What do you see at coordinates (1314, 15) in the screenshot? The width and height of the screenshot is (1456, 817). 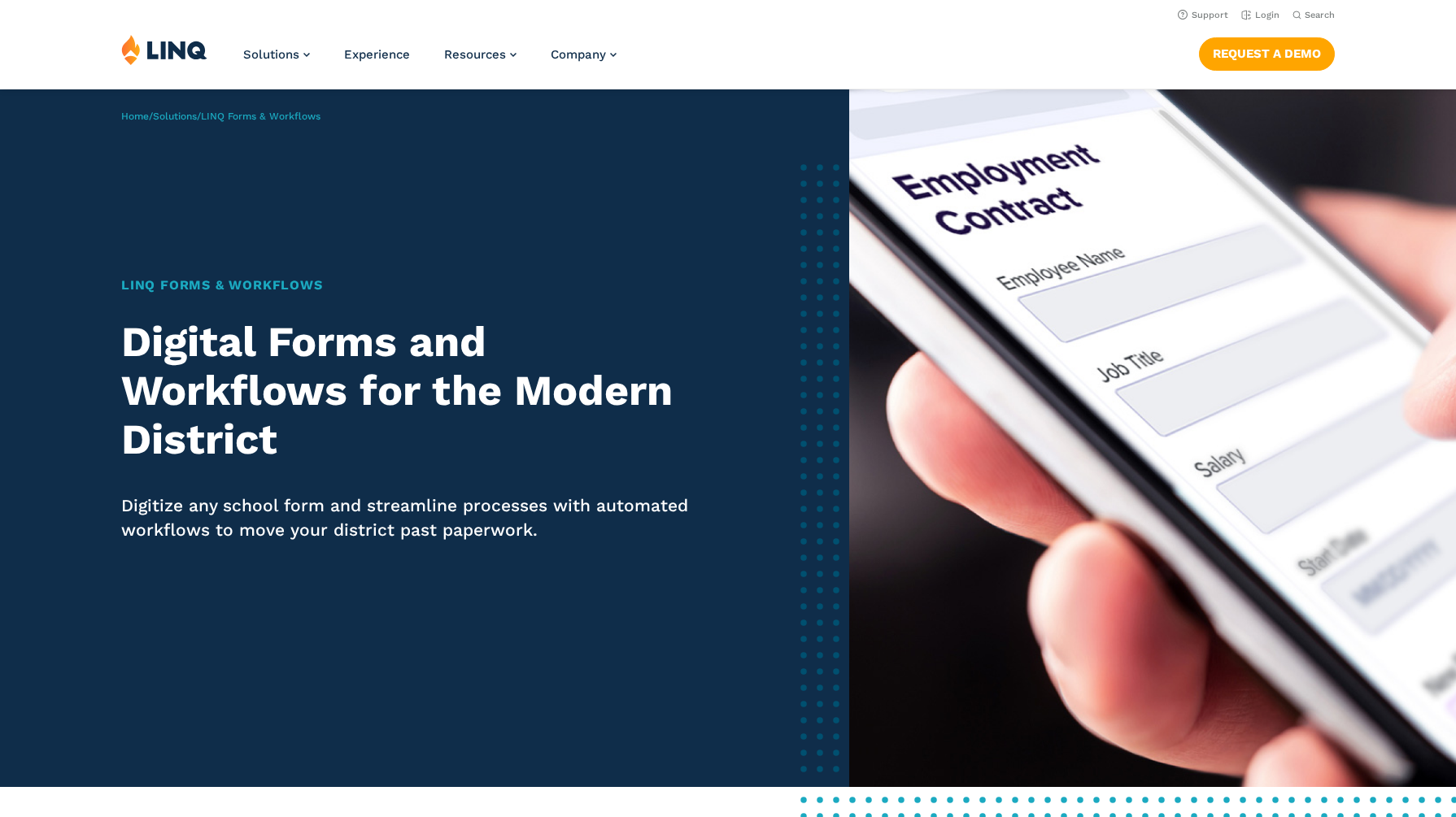 I see `button: Open Search Bar` at bounding box center [1314, 15].